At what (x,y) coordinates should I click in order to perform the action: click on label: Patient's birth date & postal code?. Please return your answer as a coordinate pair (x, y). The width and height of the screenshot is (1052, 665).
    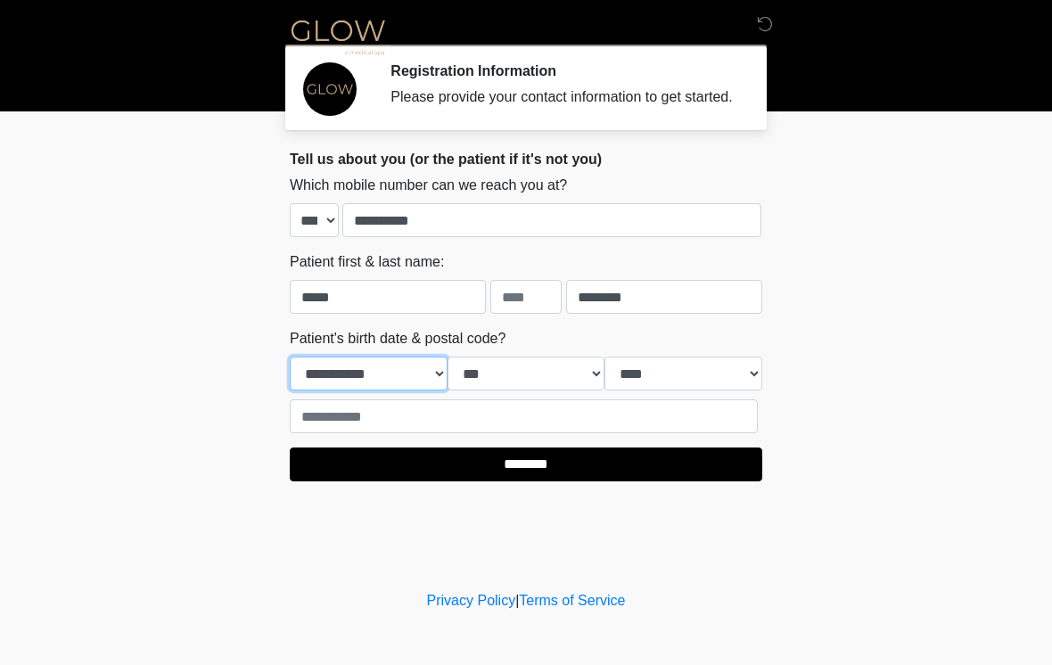
    Looking at the image, I should click on (397, 339).